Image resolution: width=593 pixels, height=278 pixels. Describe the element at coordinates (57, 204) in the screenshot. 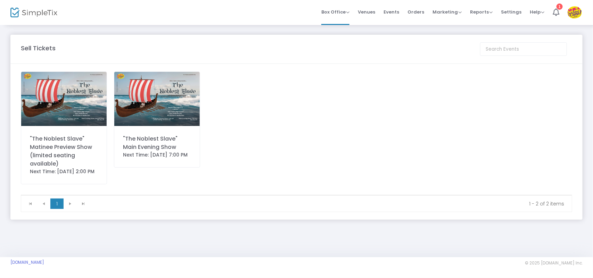

I see `span: Page 1` at that location.